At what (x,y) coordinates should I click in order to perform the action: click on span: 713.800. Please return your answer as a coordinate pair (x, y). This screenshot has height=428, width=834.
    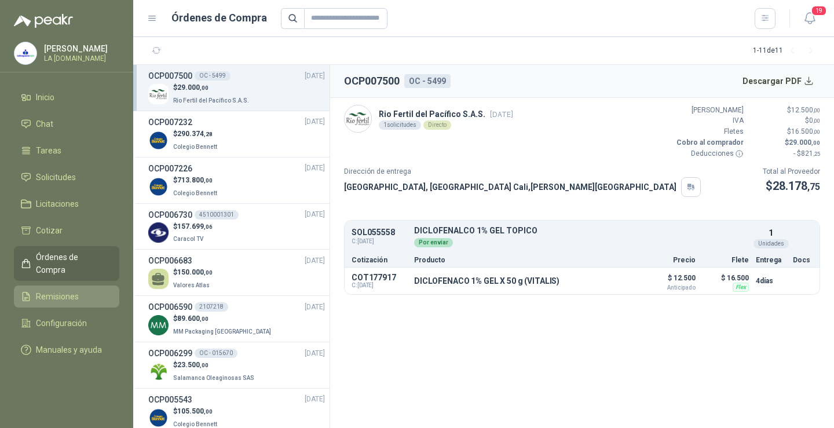
    Looking at the image, I should click on (195, 180).